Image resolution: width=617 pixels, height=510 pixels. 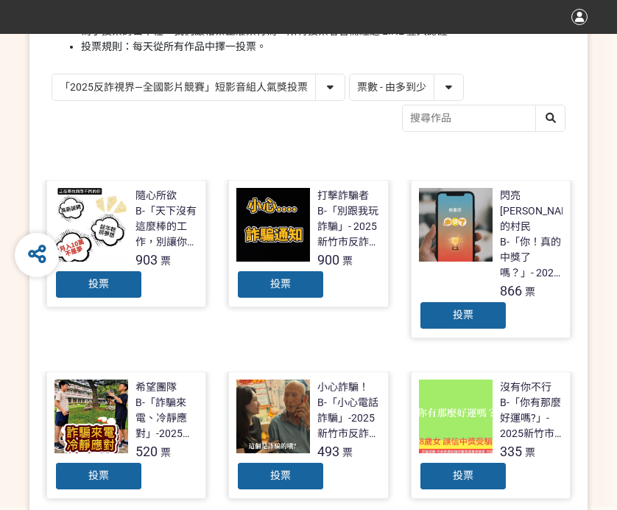 I want to click on a: 沒有你不行B-「你有那麼好運嗎?」- 2025新竹市反詐視界影片徵件335票投票, so click(x=491, y=435).